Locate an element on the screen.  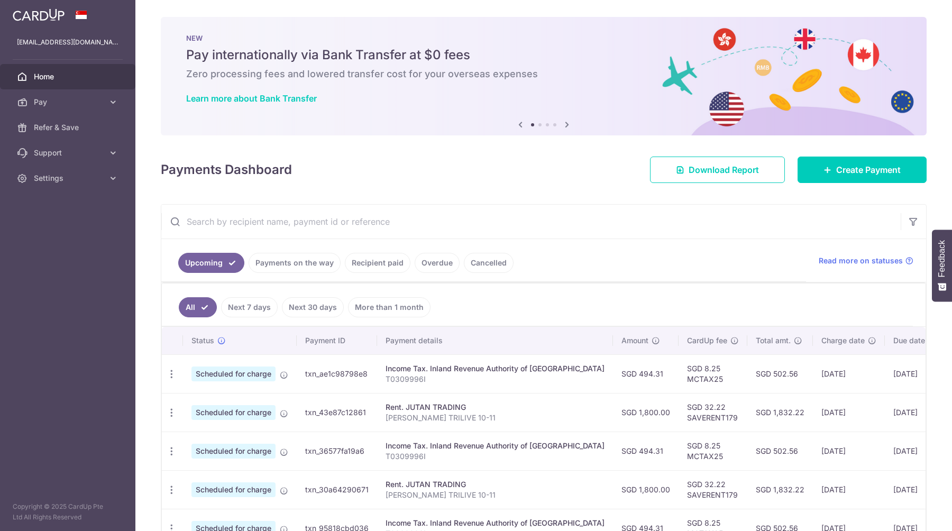
h5: Pay internationally via Bank Transfer at $0 fees is located at coordinates (544, 55).